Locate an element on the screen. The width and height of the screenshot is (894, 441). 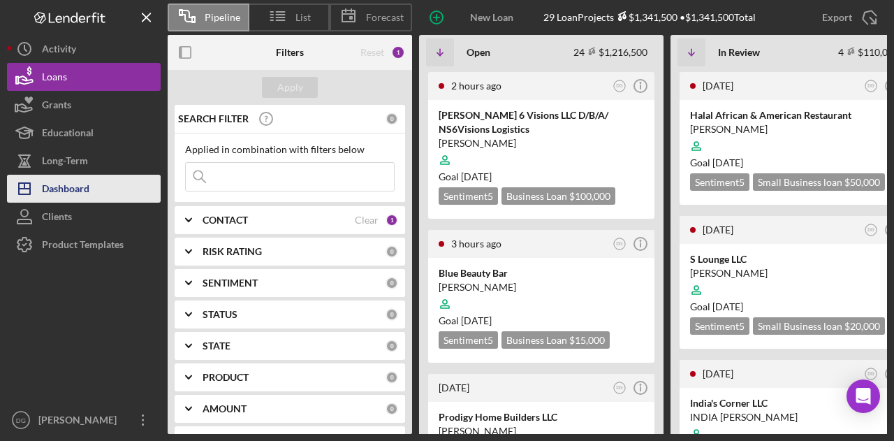
div: Loans is located at coordinates (54, 78).